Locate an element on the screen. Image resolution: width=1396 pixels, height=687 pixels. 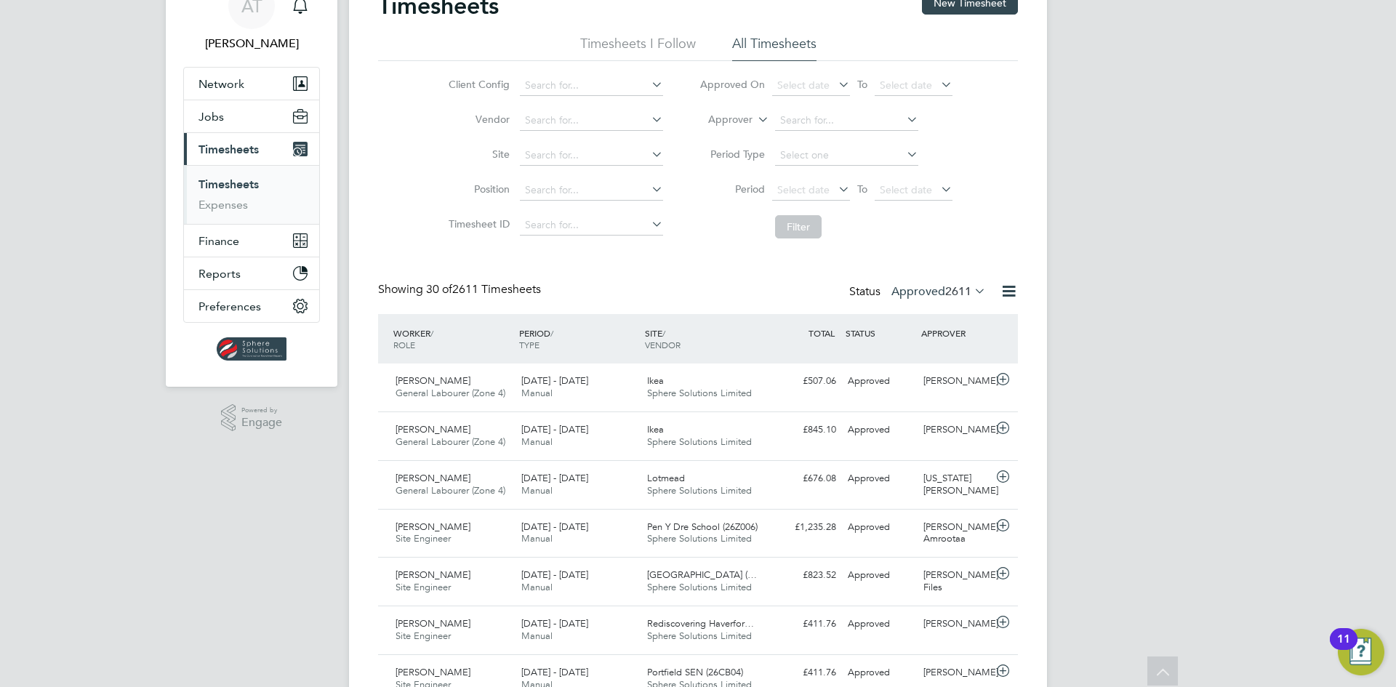
div: Timesheets is located at coordinates (252, 194).